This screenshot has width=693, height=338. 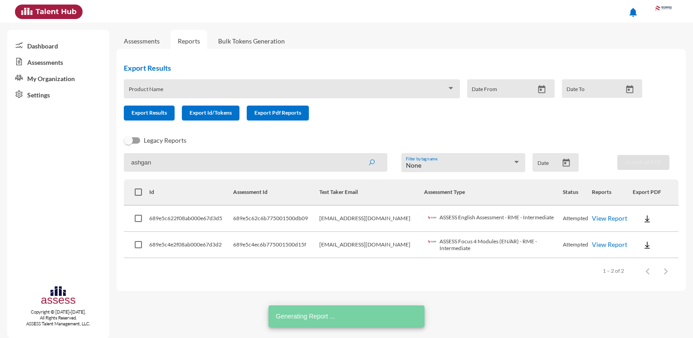 What do you see at coordinates (643, 162) in the screenshot?
I see `span: Download PDF` at bounding box center [643, 162].